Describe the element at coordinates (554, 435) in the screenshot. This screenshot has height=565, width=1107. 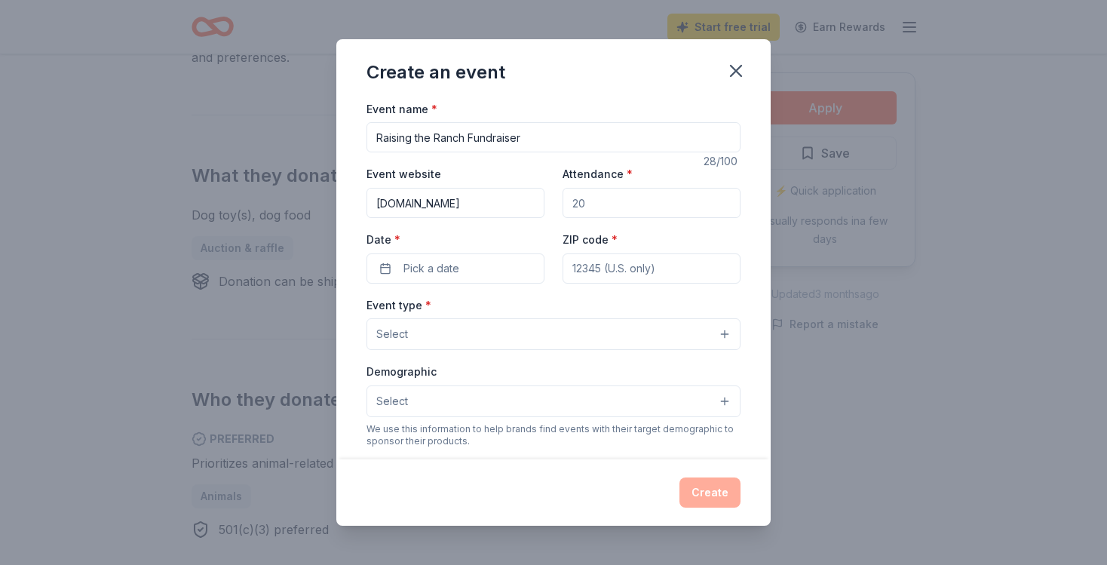
I see `div: We use this information to help brands find events with their target demographic to sponsor their...` at that location.